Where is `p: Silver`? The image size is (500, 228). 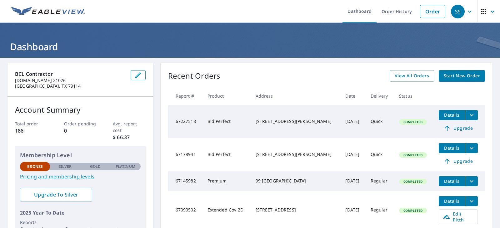 p: Silver is located at coordinates (65, 167).